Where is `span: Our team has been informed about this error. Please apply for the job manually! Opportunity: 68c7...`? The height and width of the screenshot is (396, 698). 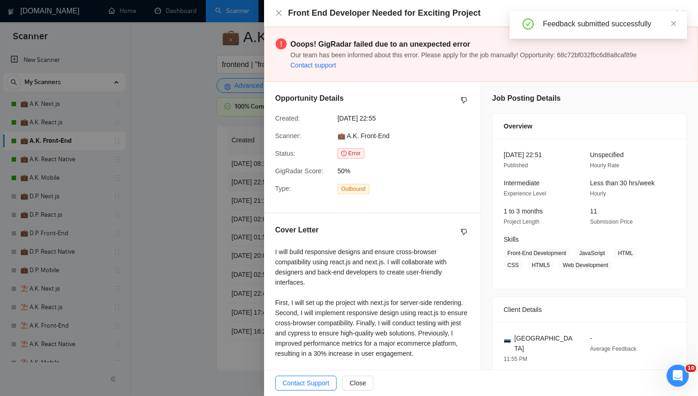 span: Our team has been informed about this error. Please apply for the job manually! Opportunity: 68c7... is located at coordinates (464, 55).